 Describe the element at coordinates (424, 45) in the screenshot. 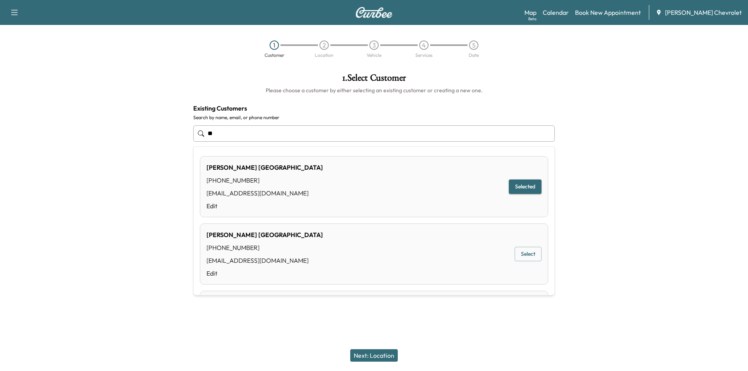

I see `div: 4` at that location.